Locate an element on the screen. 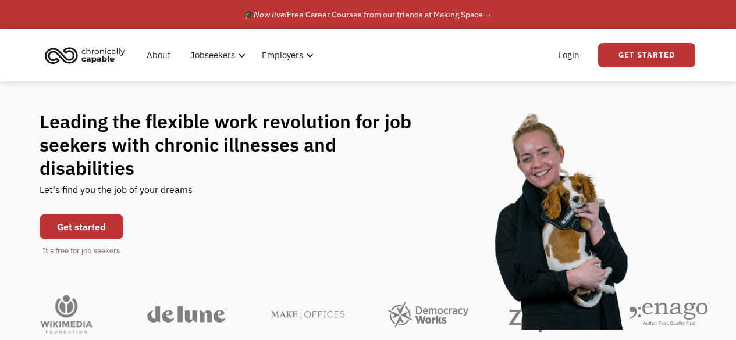 The width and height of the screenshot is (736, 340). div: Let's find you the job of your dreams is located at coordinates (116, 194).